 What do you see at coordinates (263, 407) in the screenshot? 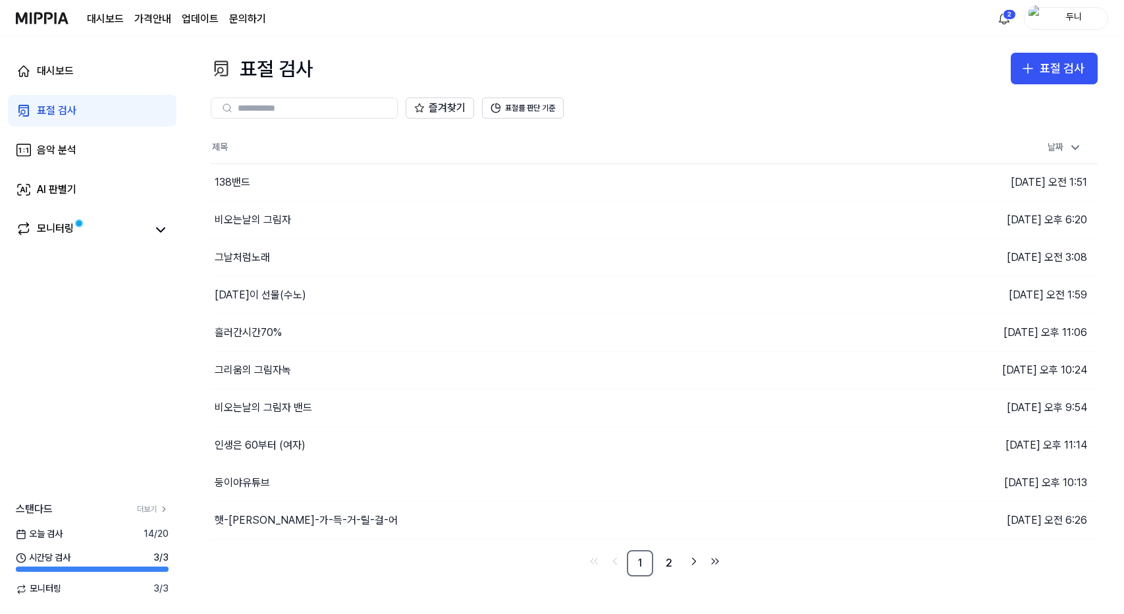
I see `div: 비오는날의 그림자 밴드` at bounding box center [263, 407].